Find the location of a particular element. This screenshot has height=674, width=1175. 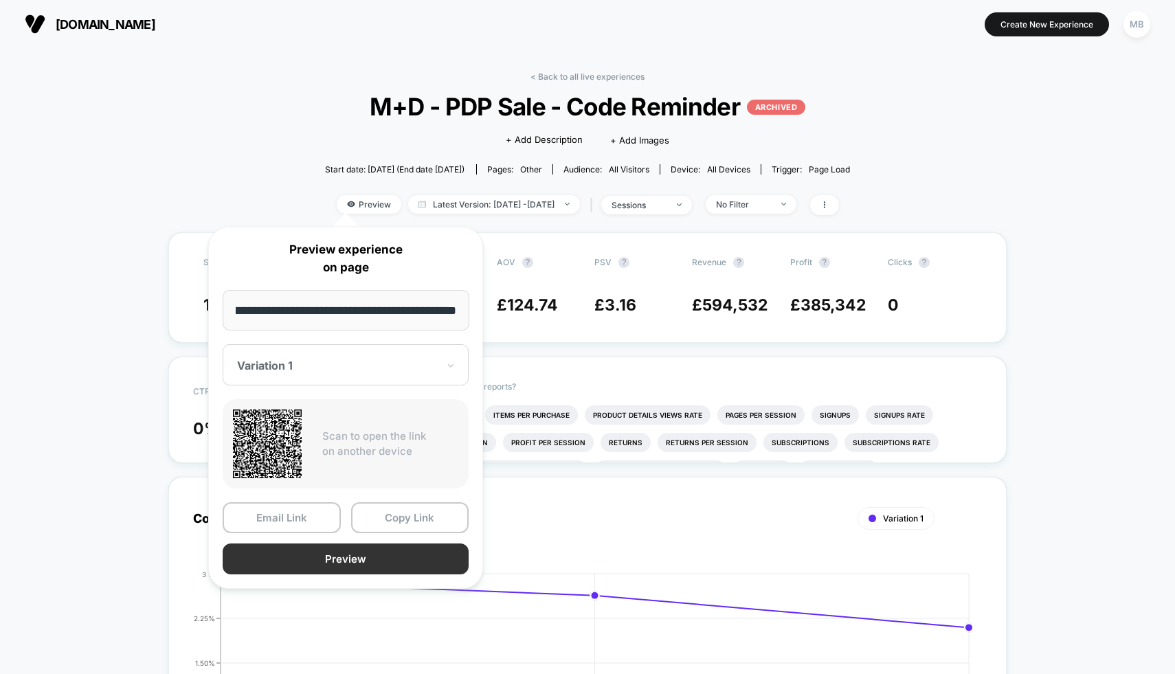

span: 0 % is located at coordinates (206, 429).